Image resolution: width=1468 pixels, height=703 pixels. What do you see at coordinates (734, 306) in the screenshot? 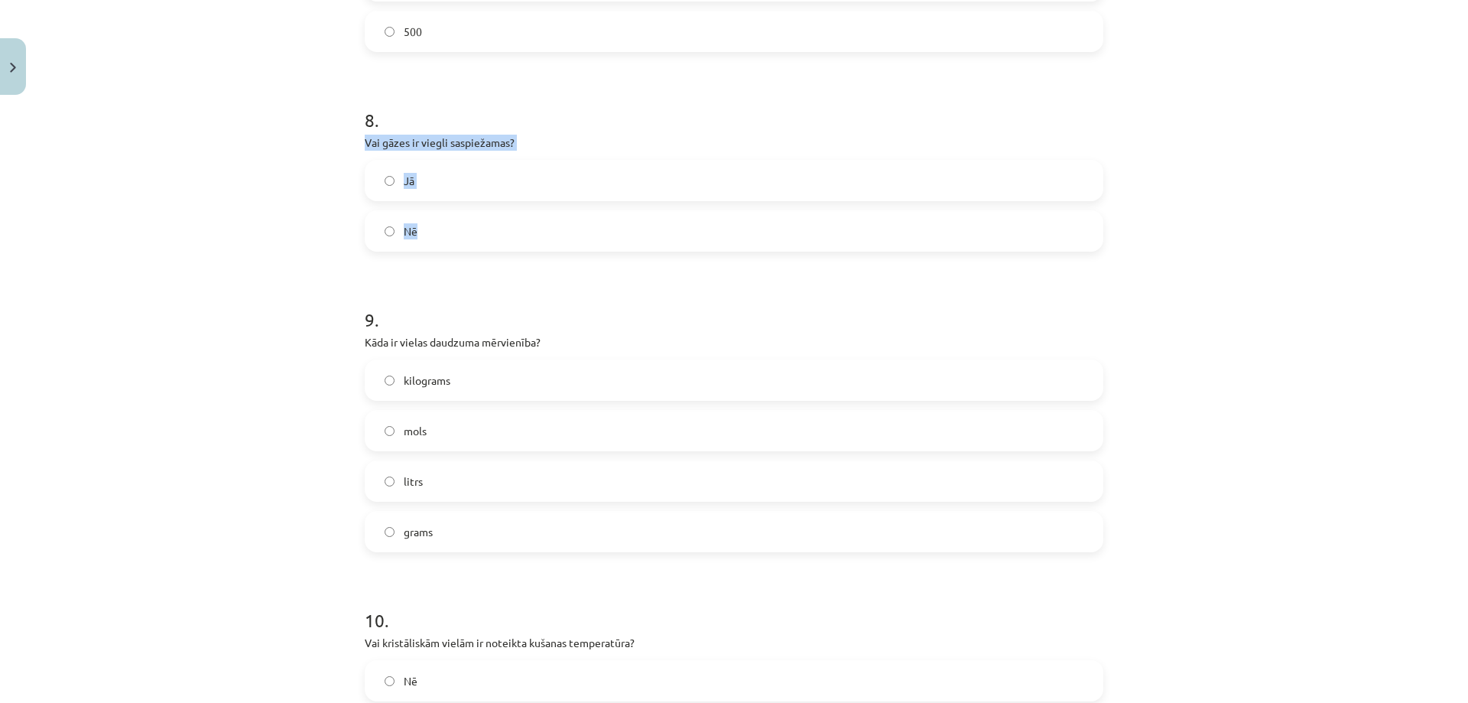
I see `h1: 9 .` at bounding box center [734, 306].